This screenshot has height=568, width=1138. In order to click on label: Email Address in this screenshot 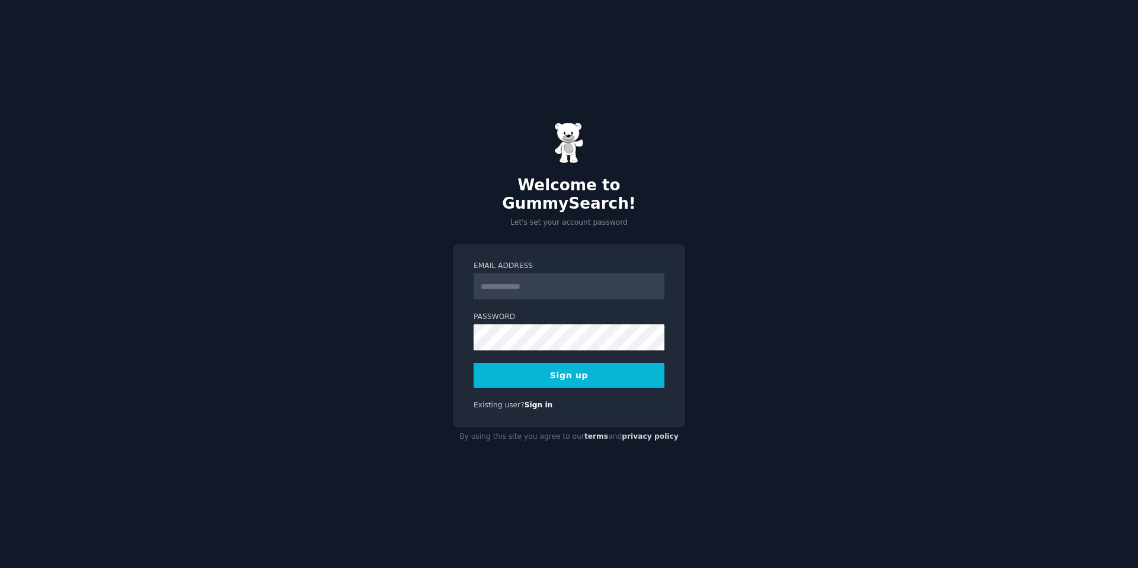, I will do `click(569, 266)`.